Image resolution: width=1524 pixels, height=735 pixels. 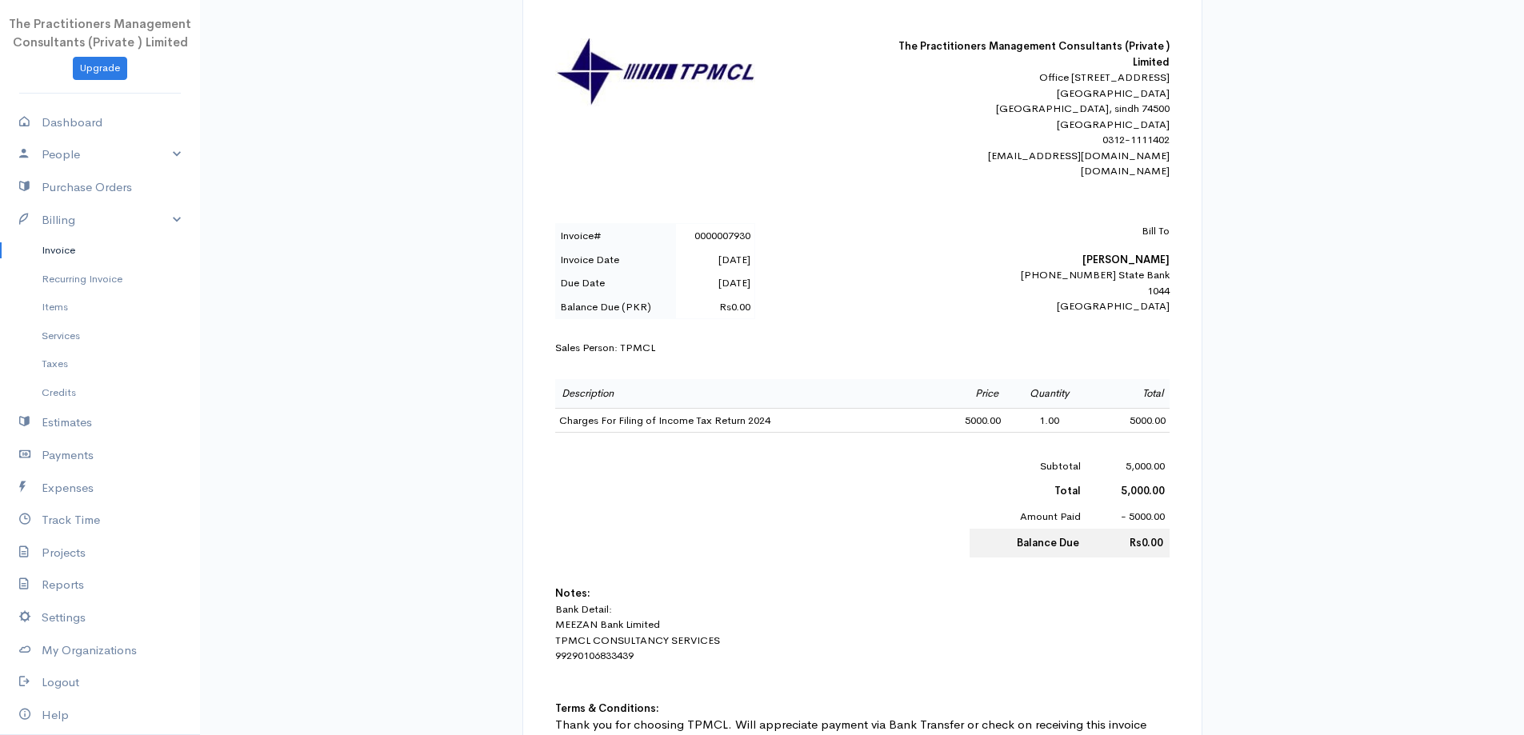 I want to click on td: 5,000.00, so click(x=1127, y=466).